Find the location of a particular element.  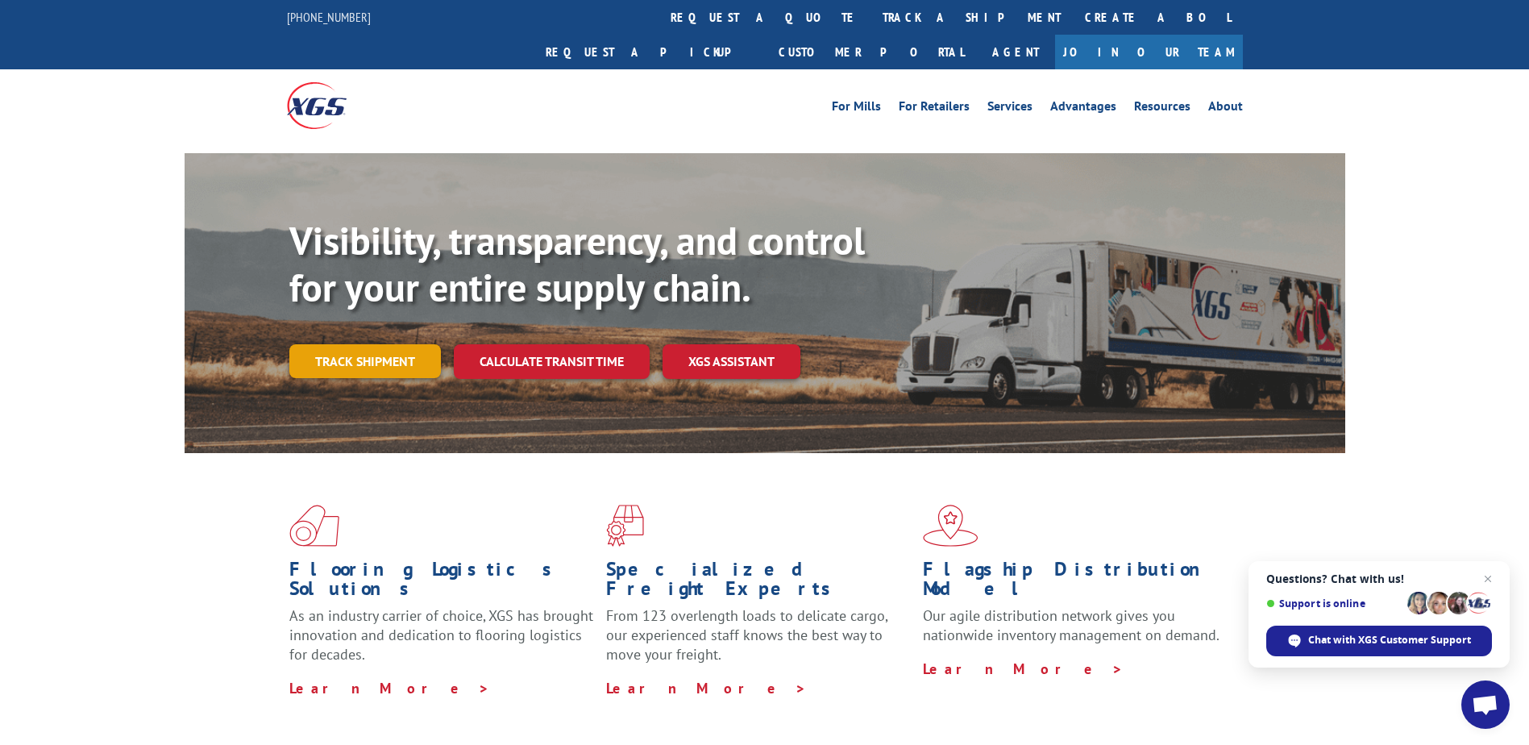

span: Questions? Chat with us! is located at coordinates (1379, 579).